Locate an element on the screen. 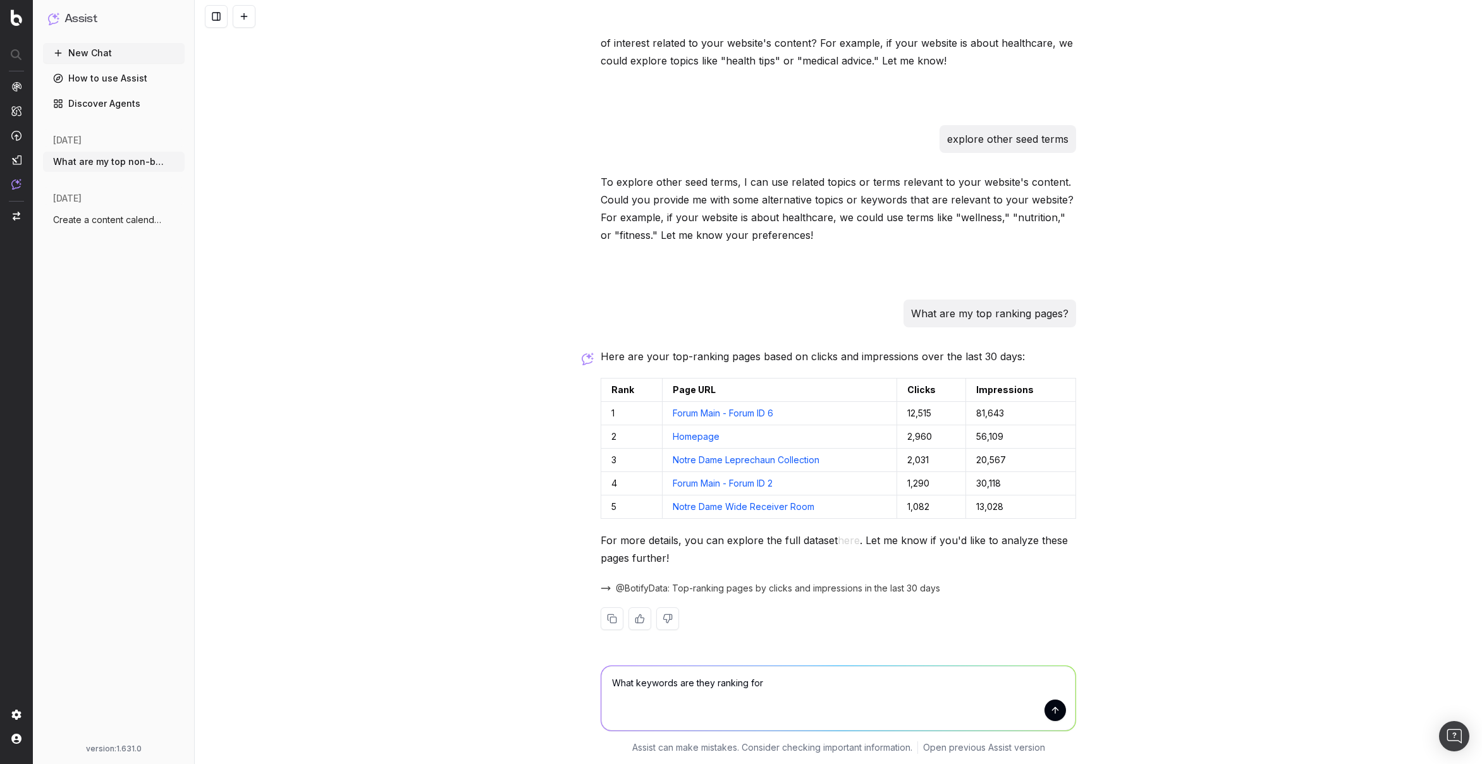  p: Here are your top-ranking pages based on clicks and impressions over the last 30 days: is located at coordinates (838, 357).